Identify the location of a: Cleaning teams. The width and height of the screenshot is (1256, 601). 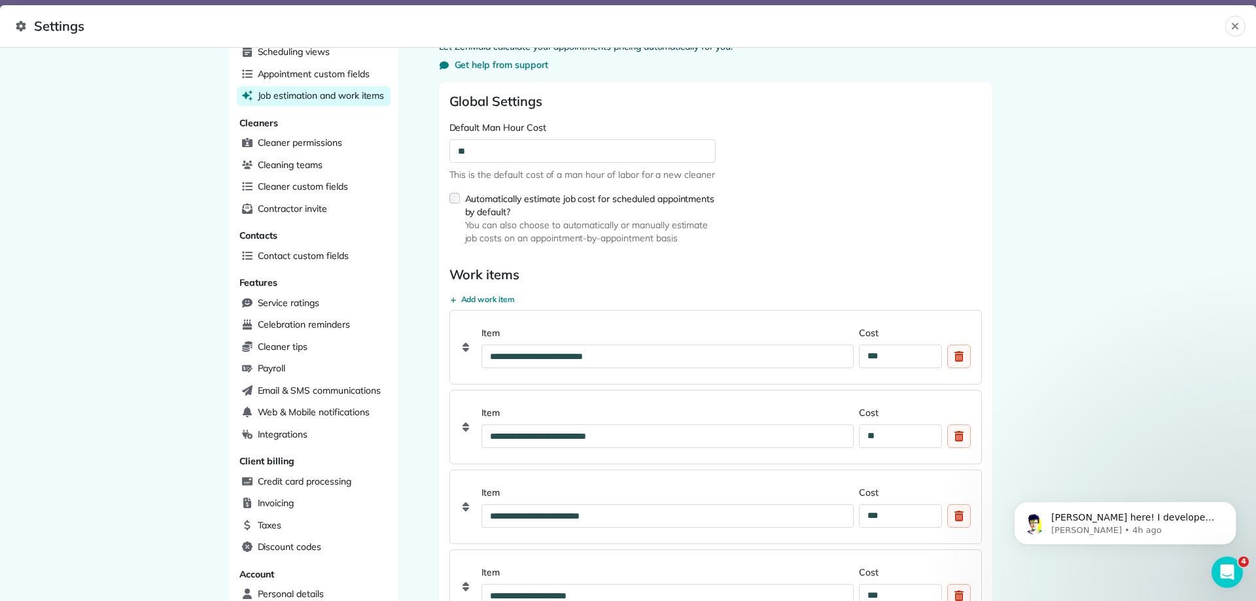
(313, 166).